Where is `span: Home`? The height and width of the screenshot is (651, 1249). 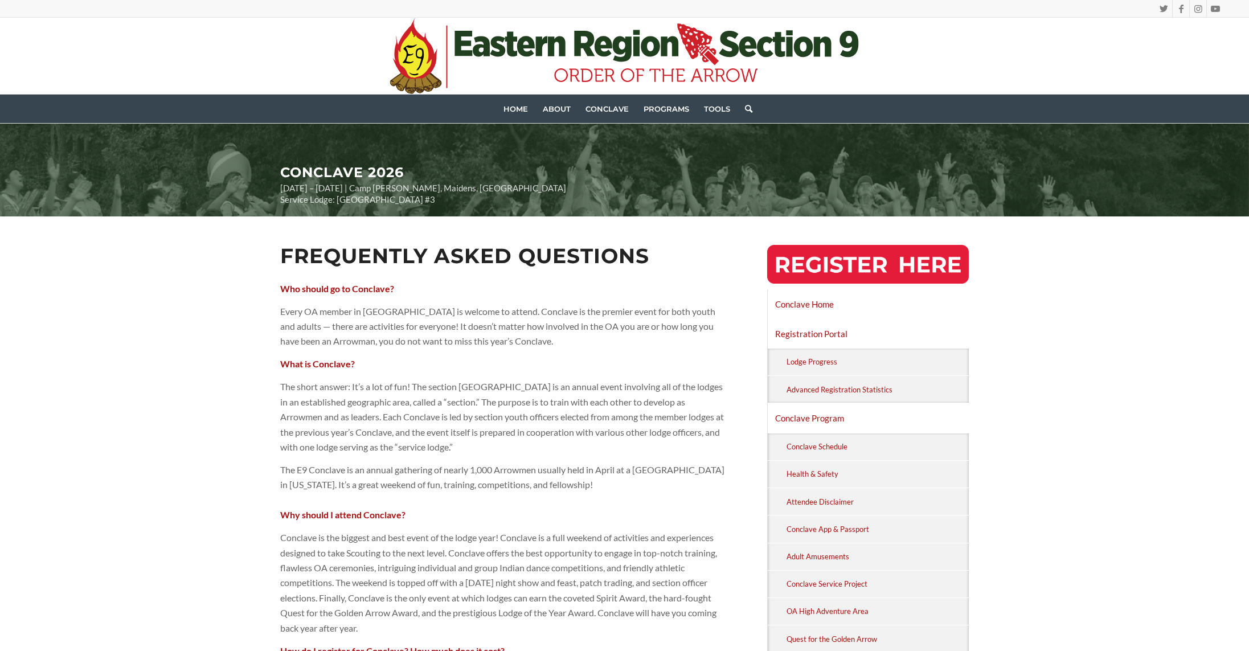 span: Home is located at coordinates (515, 109).